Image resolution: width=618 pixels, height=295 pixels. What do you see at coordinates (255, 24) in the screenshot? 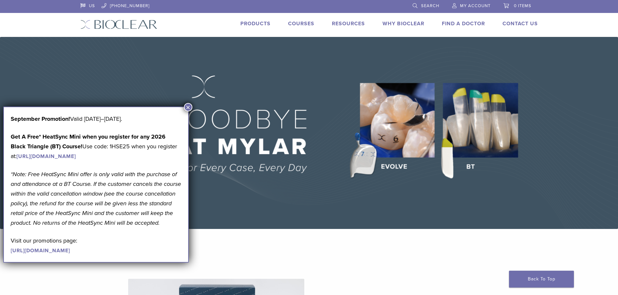
I see `a: Products` at bounding box center [255, 24].